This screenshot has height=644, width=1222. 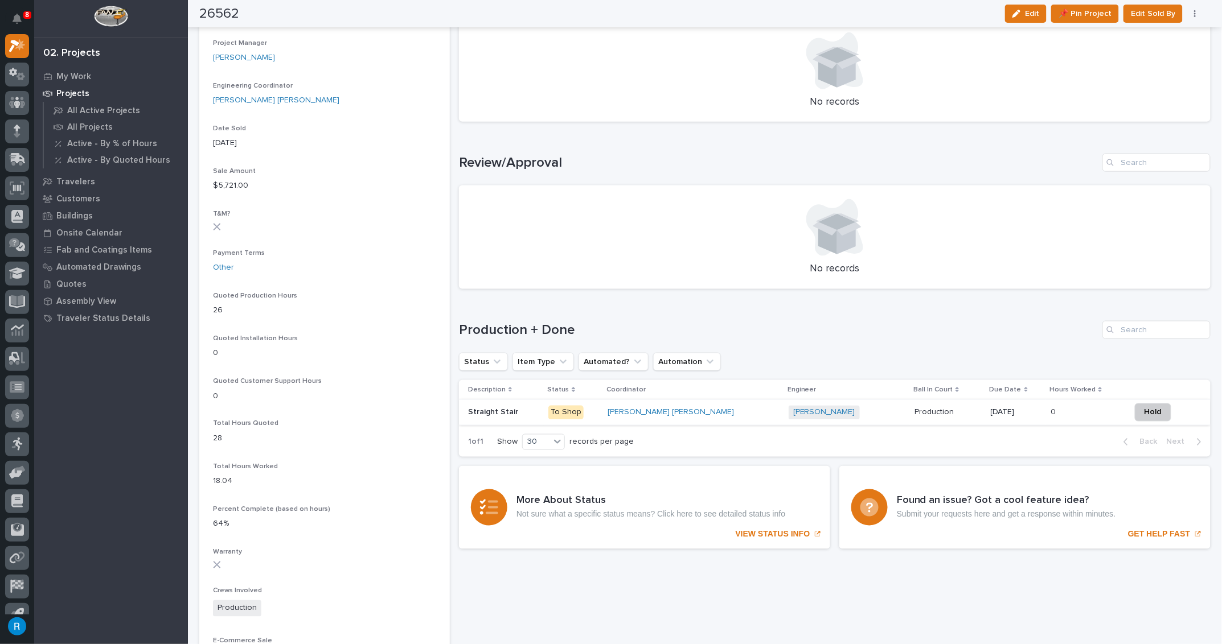 What do you see at coordinates (1153, 14) in the screenshot?
I see `button: Edit Sold By` at bounding box center [1153, 14].